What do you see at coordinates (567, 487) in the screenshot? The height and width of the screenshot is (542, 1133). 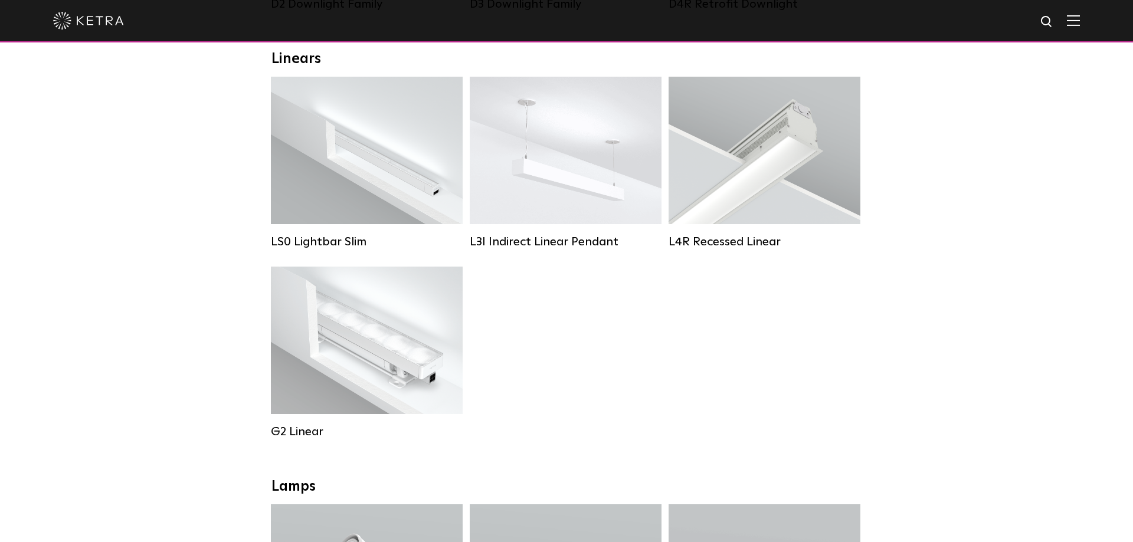 I see `div: Lamps` at bounding box center [567, 487].